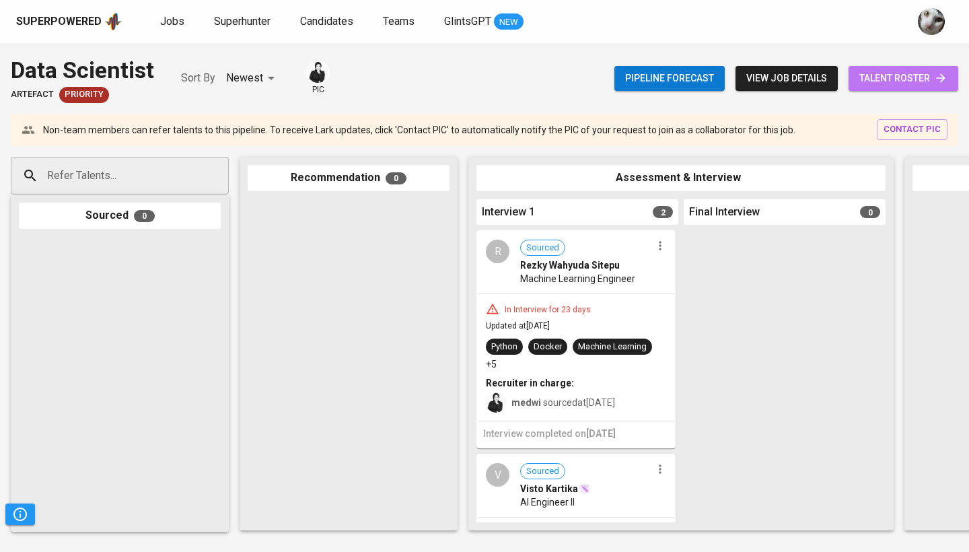 The width and height of the screenshot is (969, 552). Describe the element at coordinates (724, 212) in the screenshot. I see `span: Final Interview` at that location.